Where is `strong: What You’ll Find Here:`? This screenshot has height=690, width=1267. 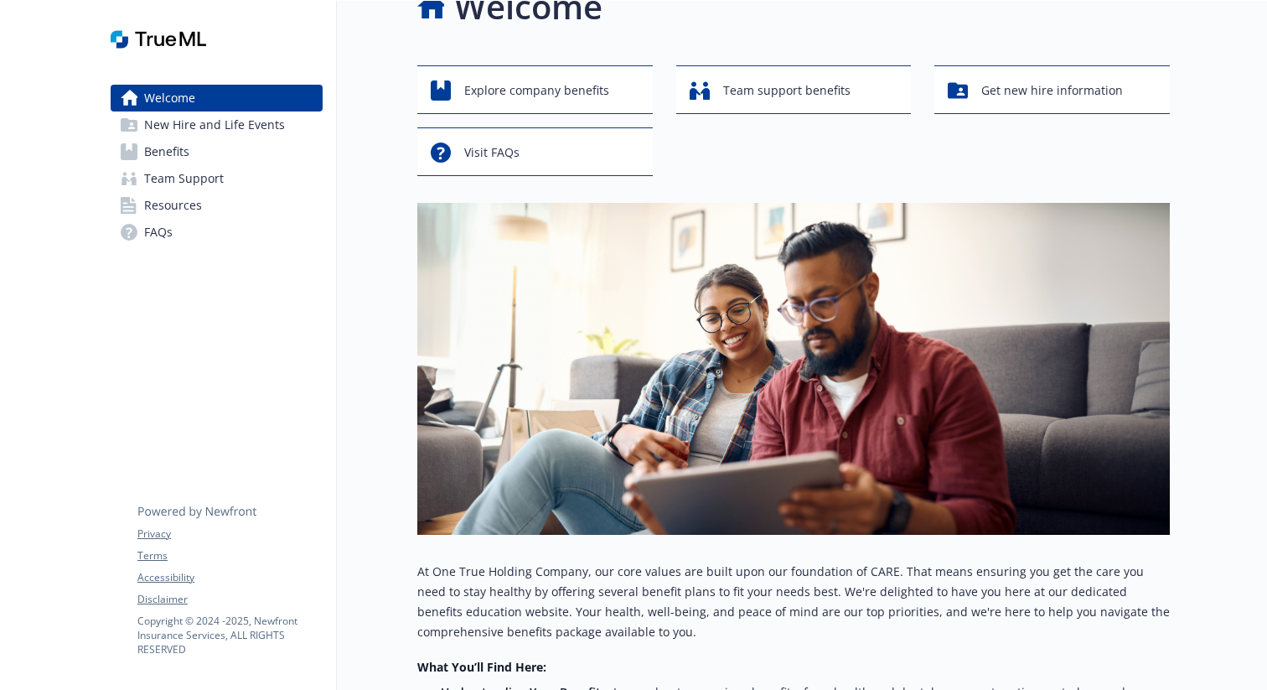
strong: What You’ll Find Here: is located at coordinates (482, 666).